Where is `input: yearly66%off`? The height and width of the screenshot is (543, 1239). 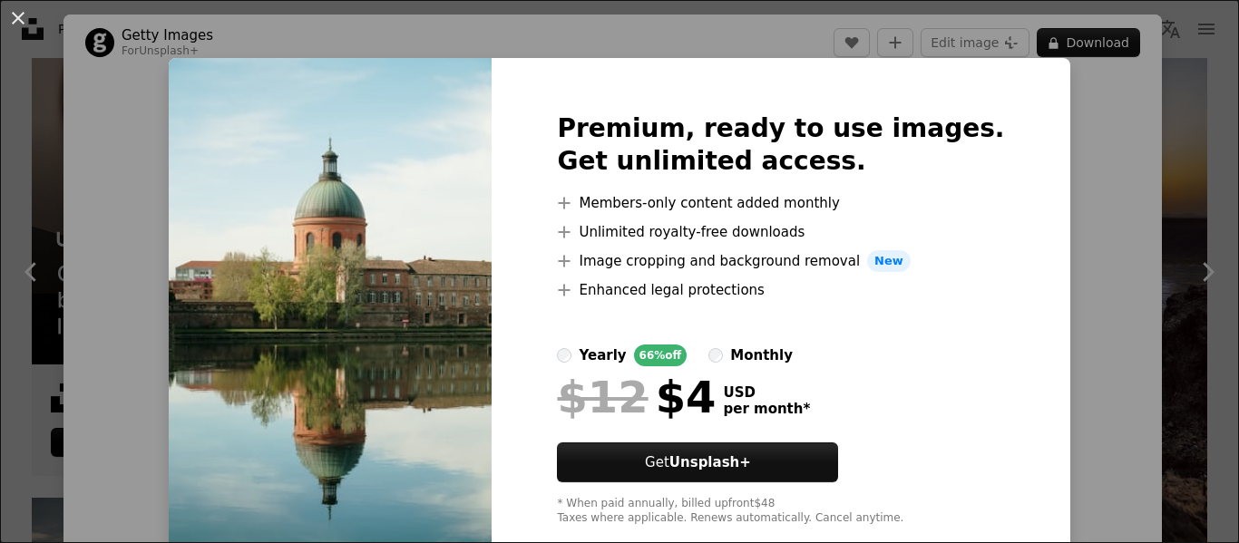 input: yearly66%off is located at coordinates (564, 355).